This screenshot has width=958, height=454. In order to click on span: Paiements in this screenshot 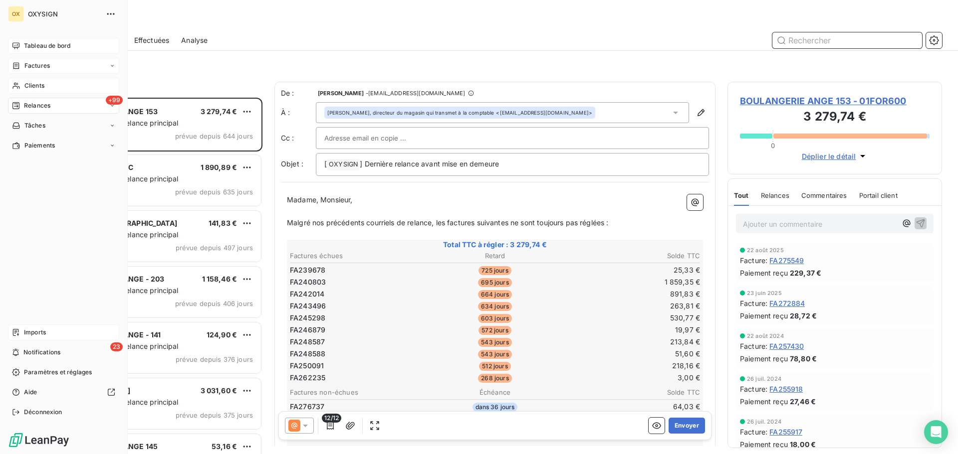, I will do `click(39, 146)`.